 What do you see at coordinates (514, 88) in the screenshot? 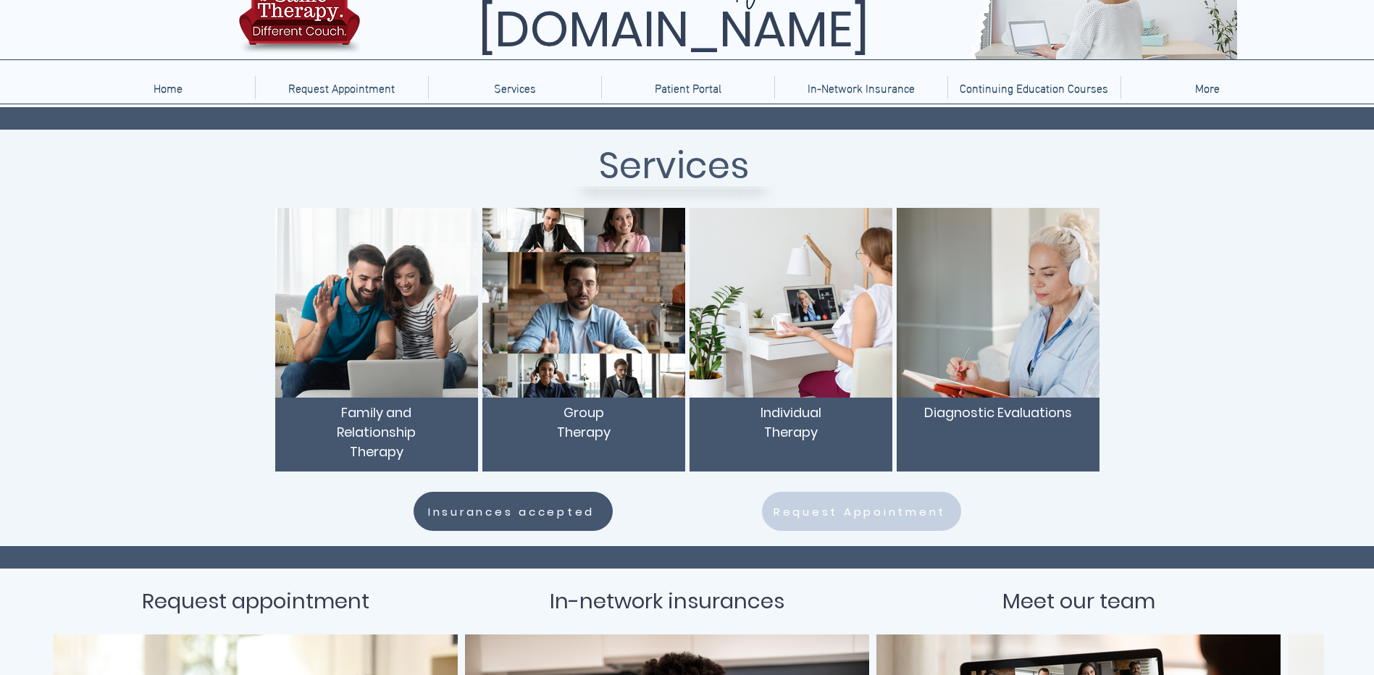
I see `div: Services` at bounding box center [514, 88].